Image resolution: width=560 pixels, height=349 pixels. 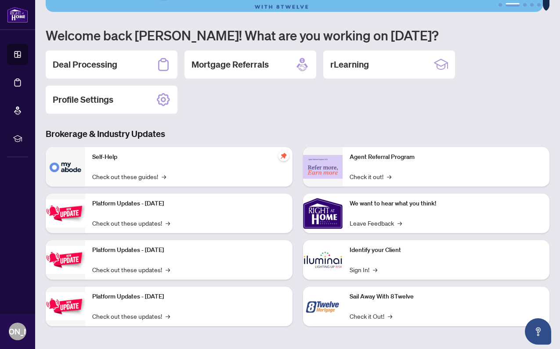 What do you see at coordinates (375, 223) in the screenshot?
I see `a: Leave Feedback→` at bounding box center [375, 223].